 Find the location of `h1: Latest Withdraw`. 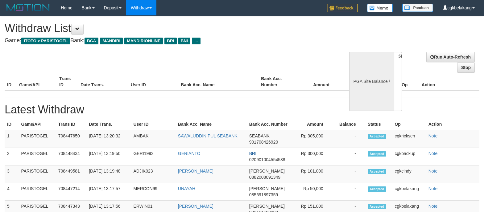

h1: Latest Withdraw is located at coordinates (242, 110).